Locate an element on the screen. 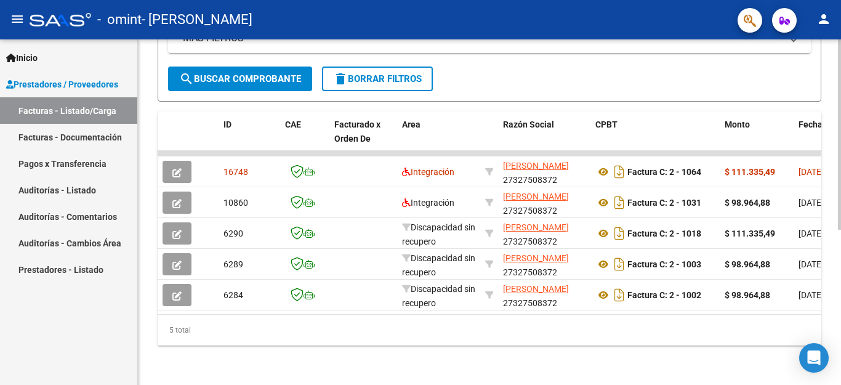 Image resolution: width=841 pixels, height=385 pixels. button: Borrar Filtros is located at coordinates (377, 79).